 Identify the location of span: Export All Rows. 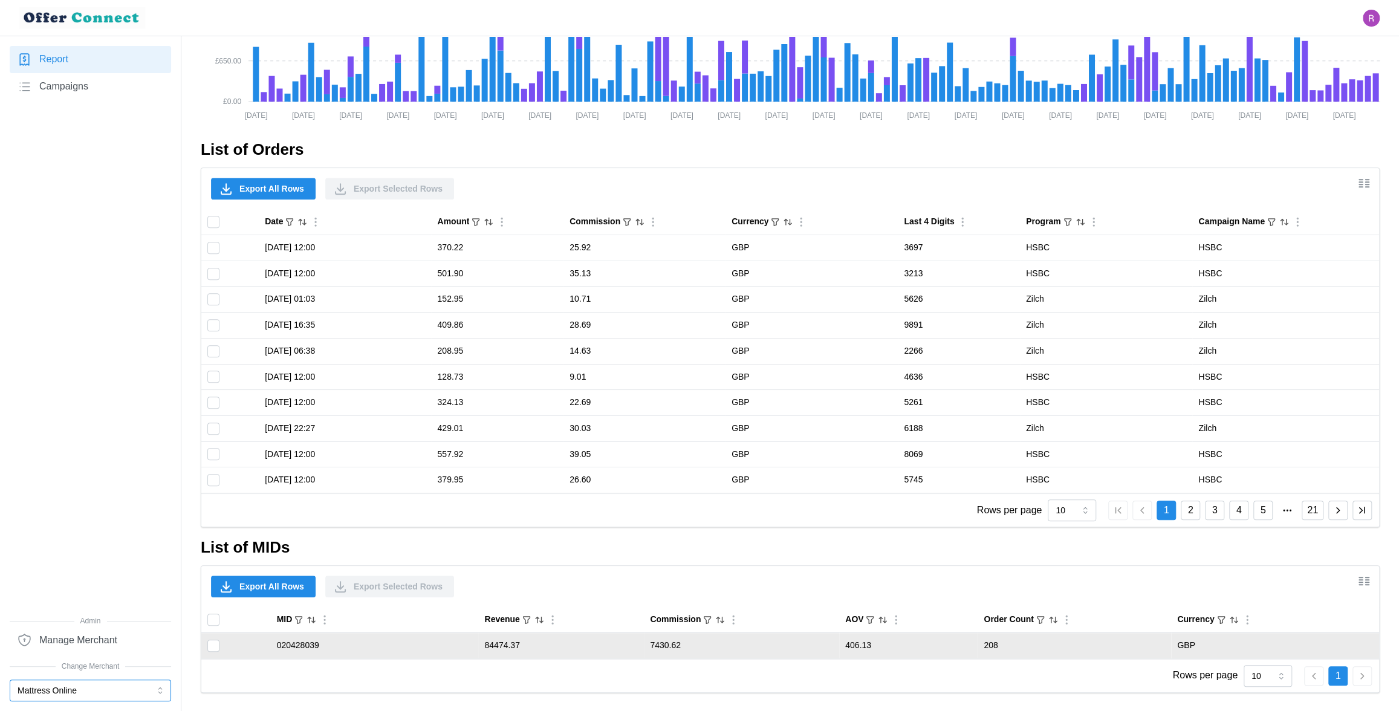
(271, 189).